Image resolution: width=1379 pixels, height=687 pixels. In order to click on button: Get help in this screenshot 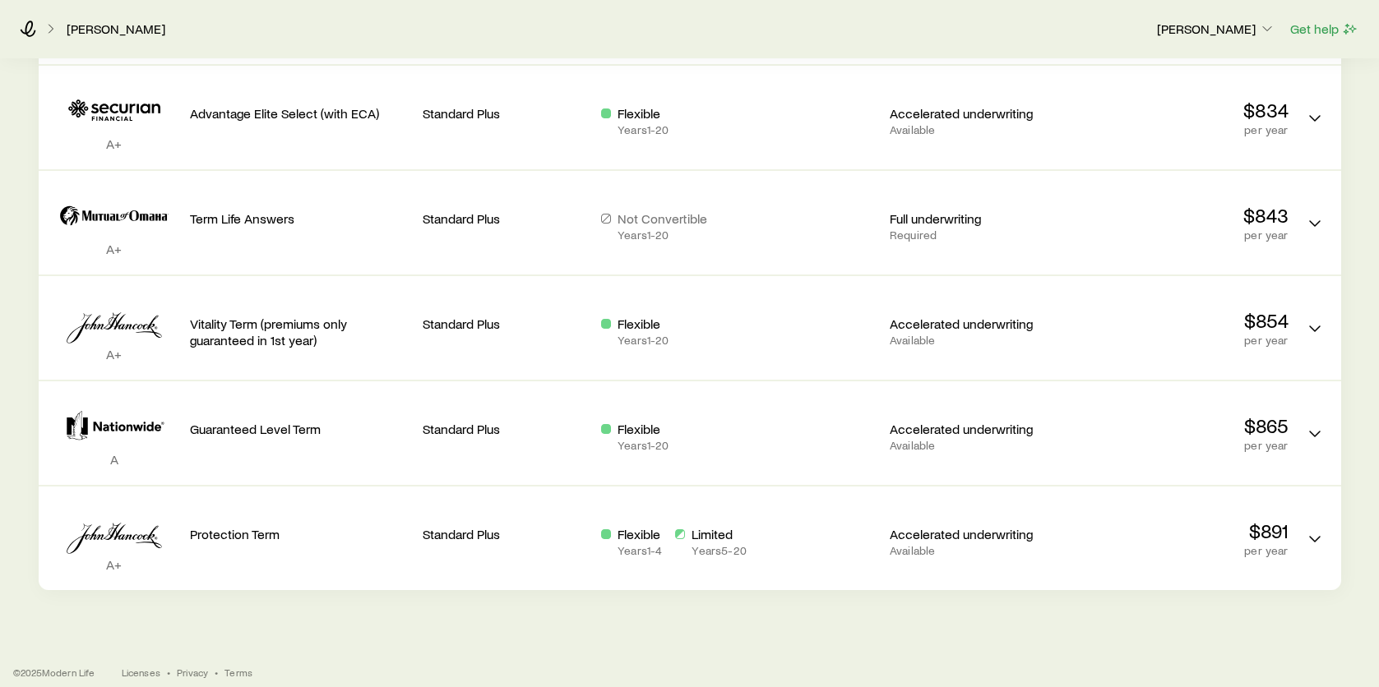, I will do `click(1324, 29)`.